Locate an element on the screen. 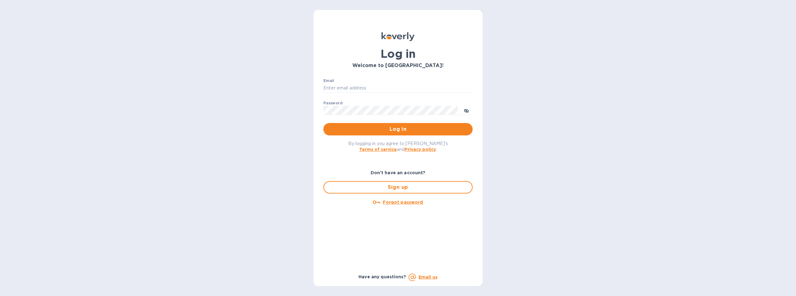 This screenshot has width=796, height=296. button: Log in is located at coordinates (398, 129).